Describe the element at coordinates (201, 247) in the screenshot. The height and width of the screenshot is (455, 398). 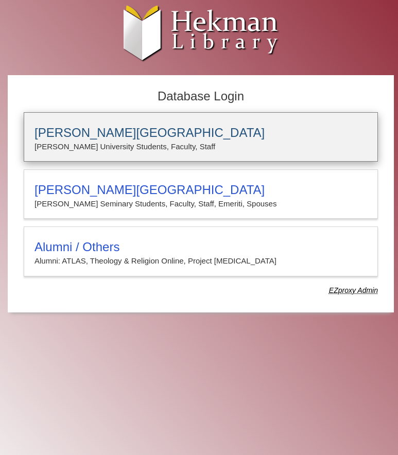
I see `h3: Alumni / Others` at that location.